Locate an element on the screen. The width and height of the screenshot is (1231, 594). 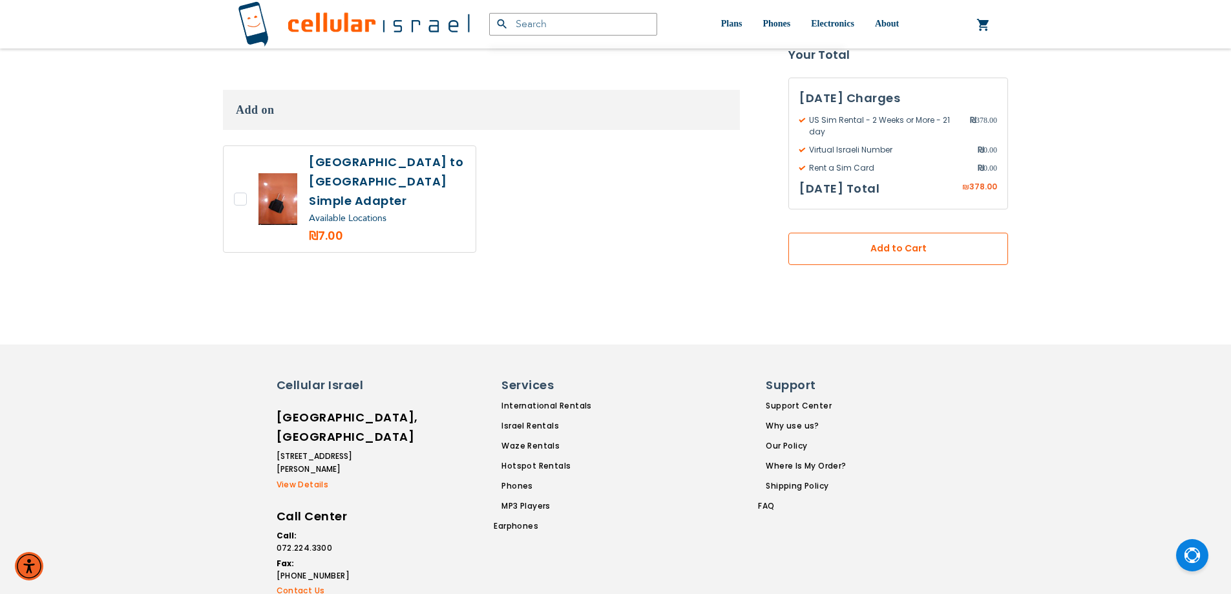
span: Rent a Sim Card is located at coordinates (889, 168).